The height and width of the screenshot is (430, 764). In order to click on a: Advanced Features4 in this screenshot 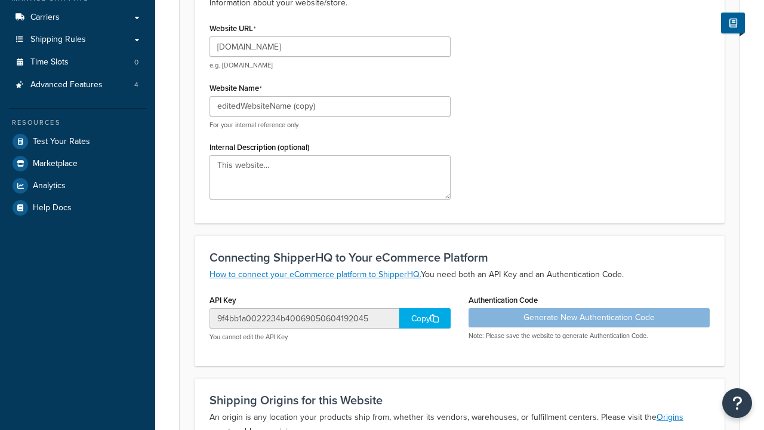, I will do `click(78, 85)`.